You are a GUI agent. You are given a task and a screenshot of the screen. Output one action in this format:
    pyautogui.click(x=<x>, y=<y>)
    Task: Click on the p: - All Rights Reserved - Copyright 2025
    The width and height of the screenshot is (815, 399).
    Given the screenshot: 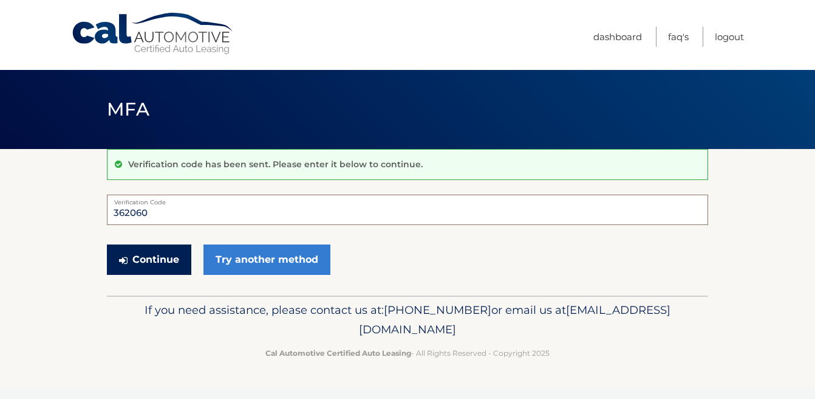 What is the action you would take?
    pyautogui.click(x=408, y=352)
    